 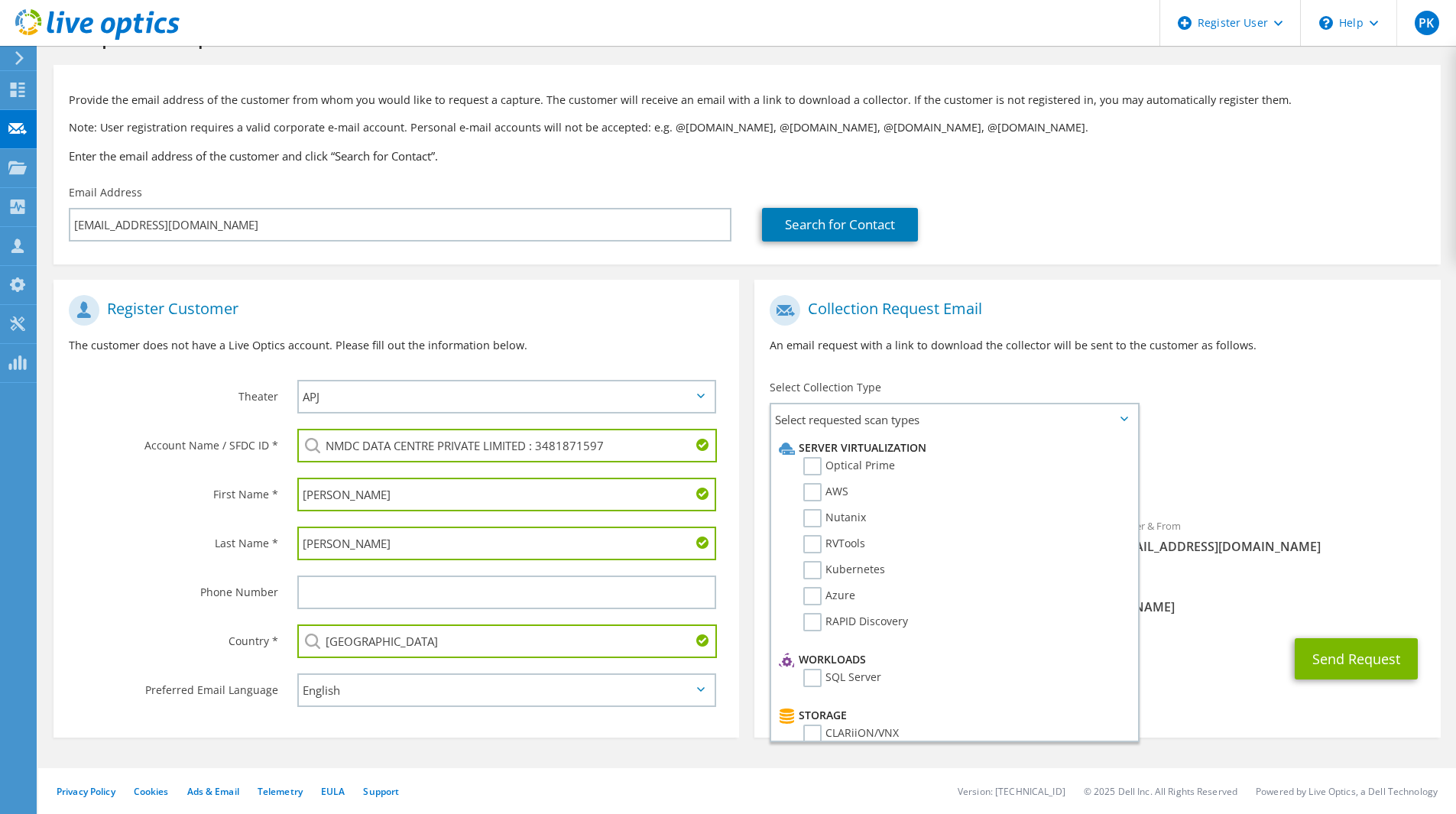 I want to click on a: Telemetry, so click(x=280, y=791).